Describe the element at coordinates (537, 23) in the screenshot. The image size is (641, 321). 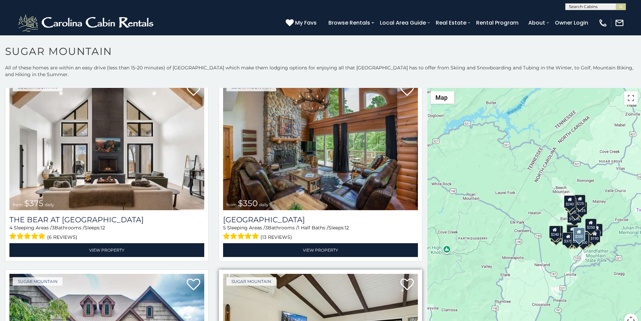
I see `a: About` at that location.